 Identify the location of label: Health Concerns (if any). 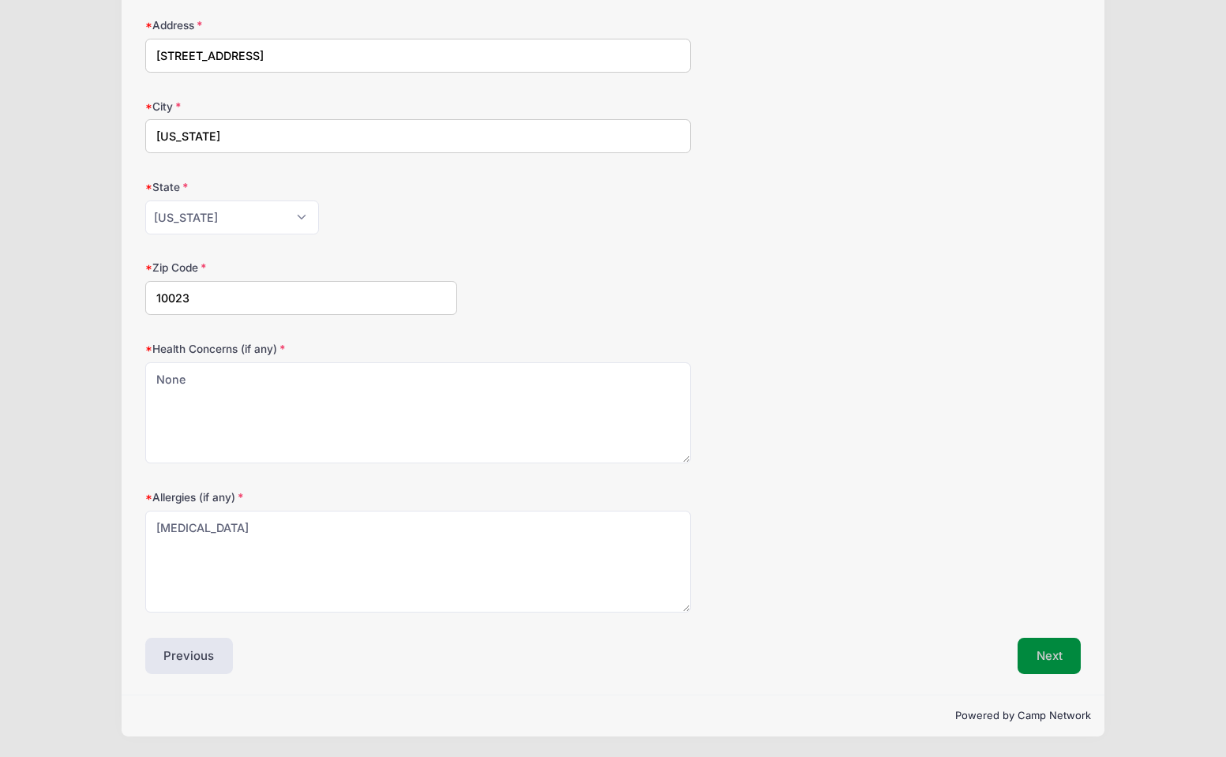
(301, 349).